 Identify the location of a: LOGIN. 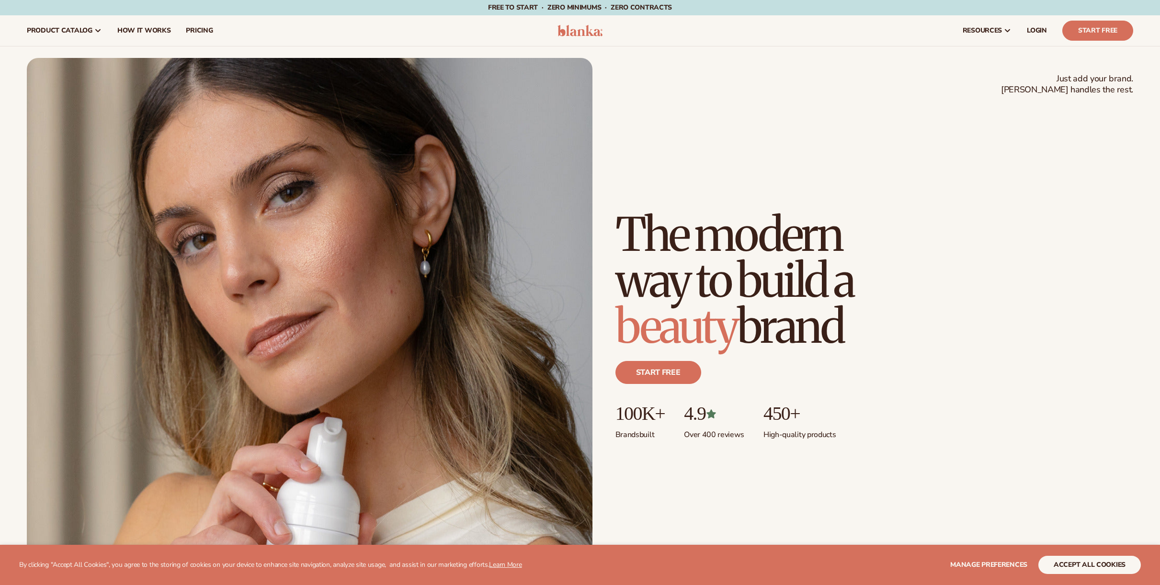
(1037, 31).